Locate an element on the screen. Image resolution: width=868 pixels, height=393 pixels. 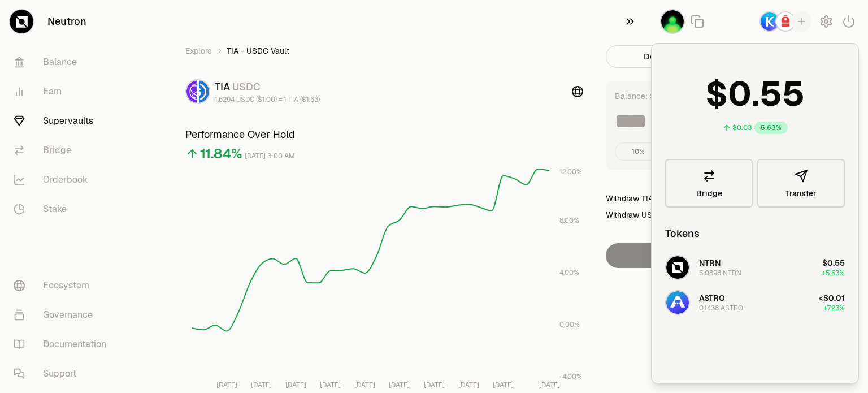
div: Withdraw TIA is located at coordinates (629, 198).